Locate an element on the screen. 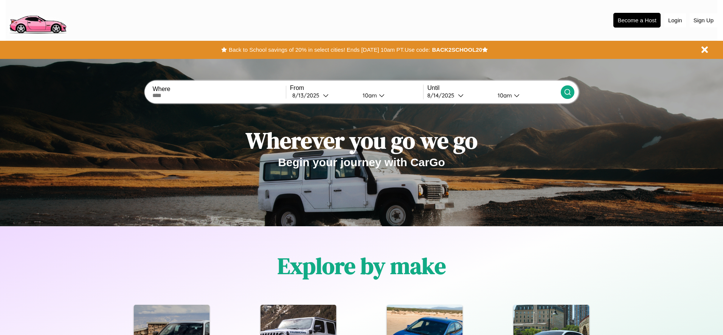 The image size is (723, 335). h1: Explore by make is located at coordinates (362, 266).